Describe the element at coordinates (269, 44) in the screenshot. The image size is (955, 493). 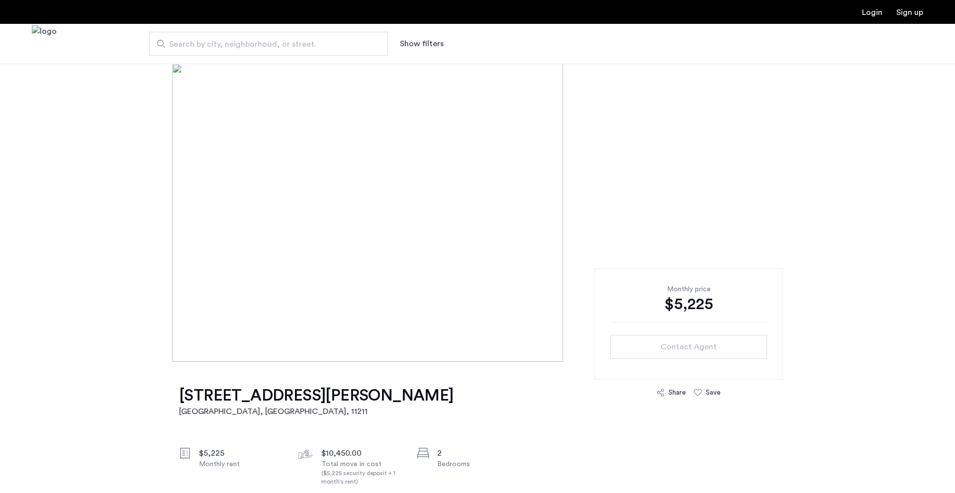
I see `input: Apartment Search` at that location.